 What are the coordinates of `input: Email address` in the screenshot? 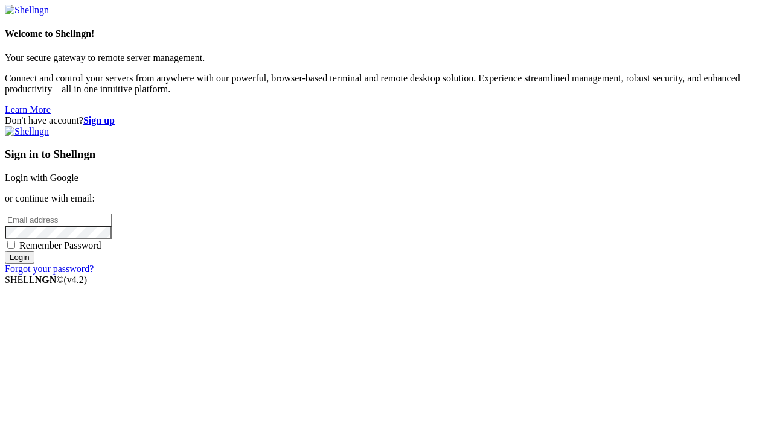 It's located at (58, 220).